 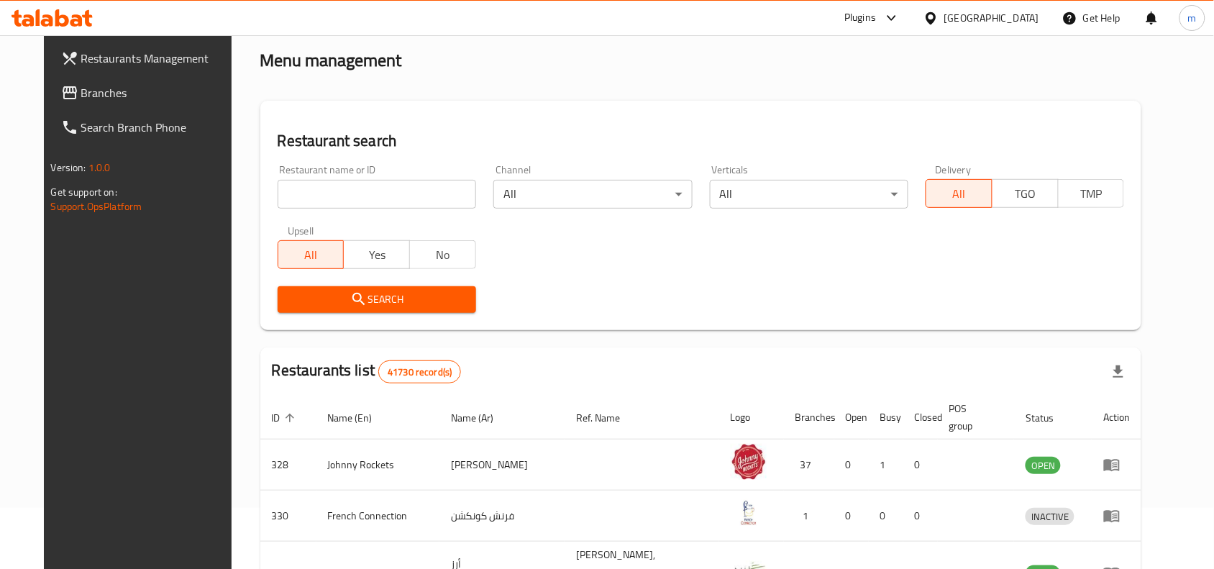 I want to click on button: TMP, so click(x=1091, y=193).